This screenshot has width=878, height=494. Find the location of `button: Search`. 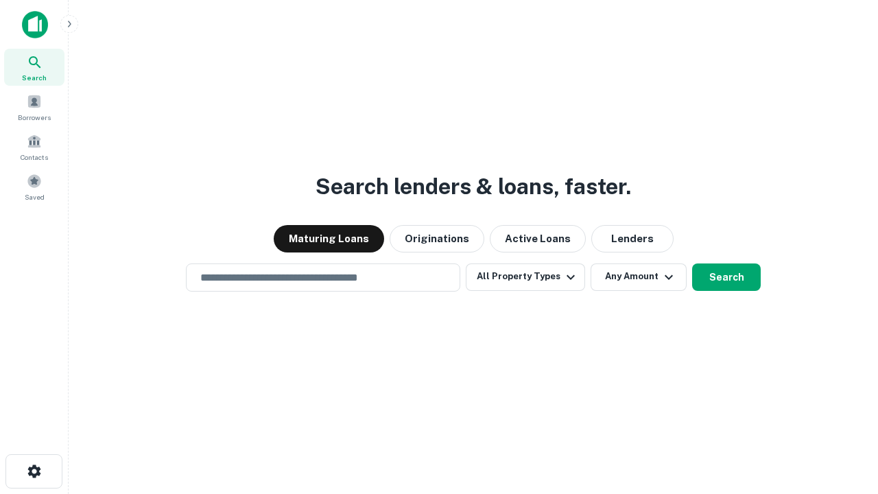

button: Search is located at coordinates (726, 277).